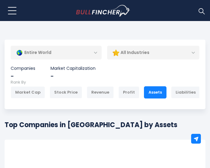  I want to click on div: Market Cap, so click(28, 92).